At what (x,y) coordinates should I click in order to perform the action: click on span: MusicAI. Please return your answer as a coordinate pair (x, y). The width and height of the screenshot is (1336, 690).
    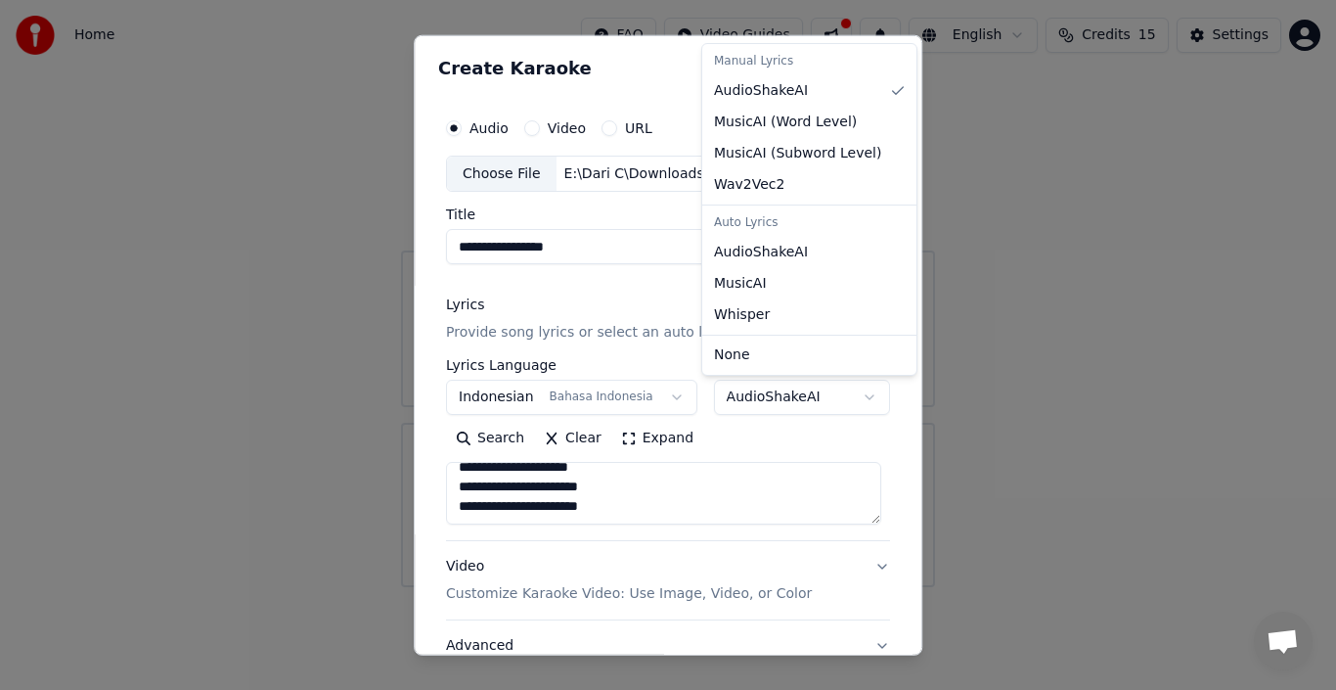
    Looking at the image, I should click on (740, 284).